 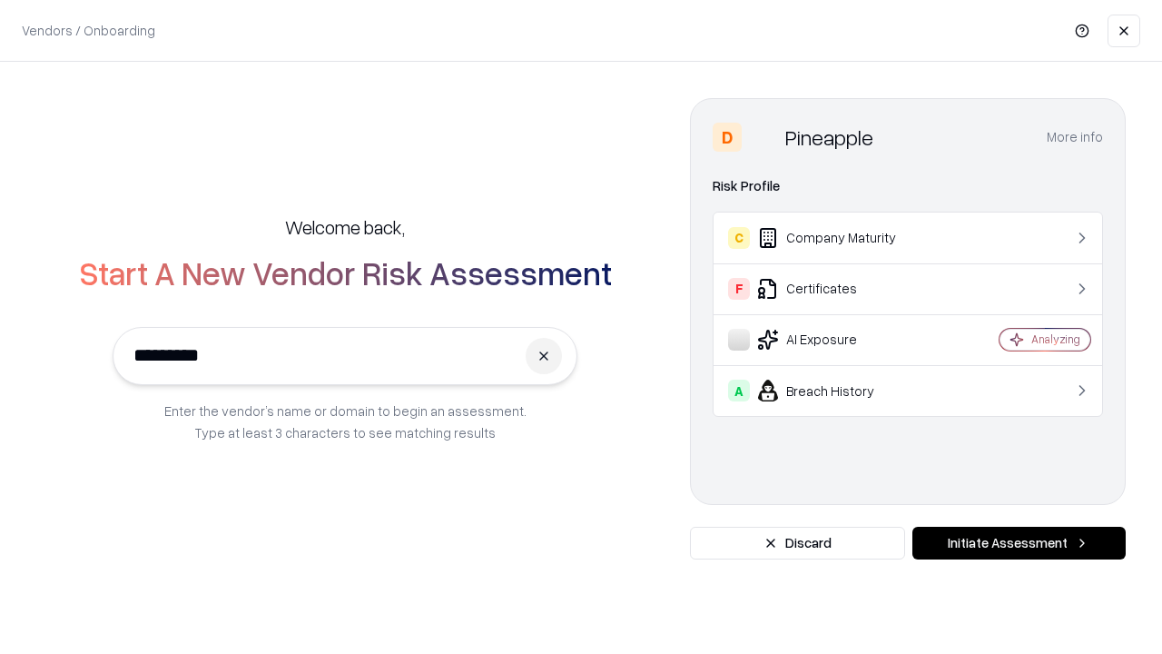 What do you see at coordinates (836, 238) in the screenshot?
I see `div: Company Maturity` at bounding box center [836, 238].